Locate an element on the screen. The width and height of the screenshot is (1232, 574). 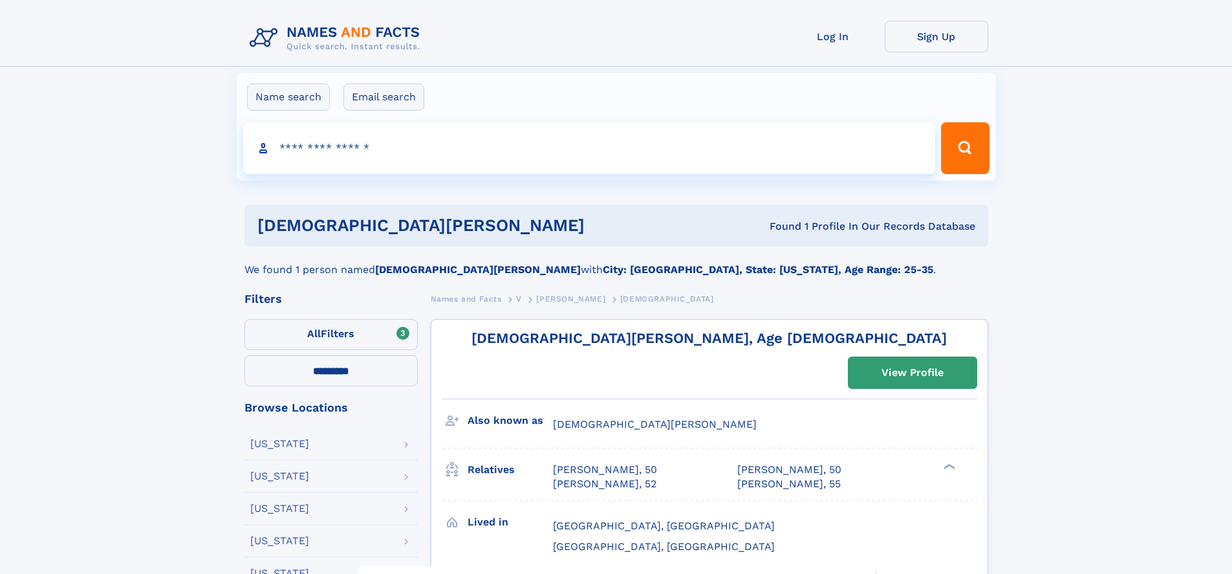
label: Filters is located at coordinates (331, 334).